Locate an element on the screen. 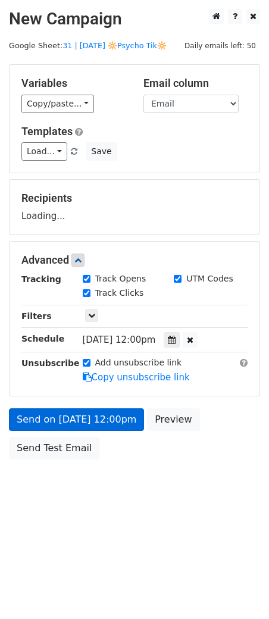 This screenshot has width=269, height=619. label: Track Clicks is located at coordinates (120, 293).